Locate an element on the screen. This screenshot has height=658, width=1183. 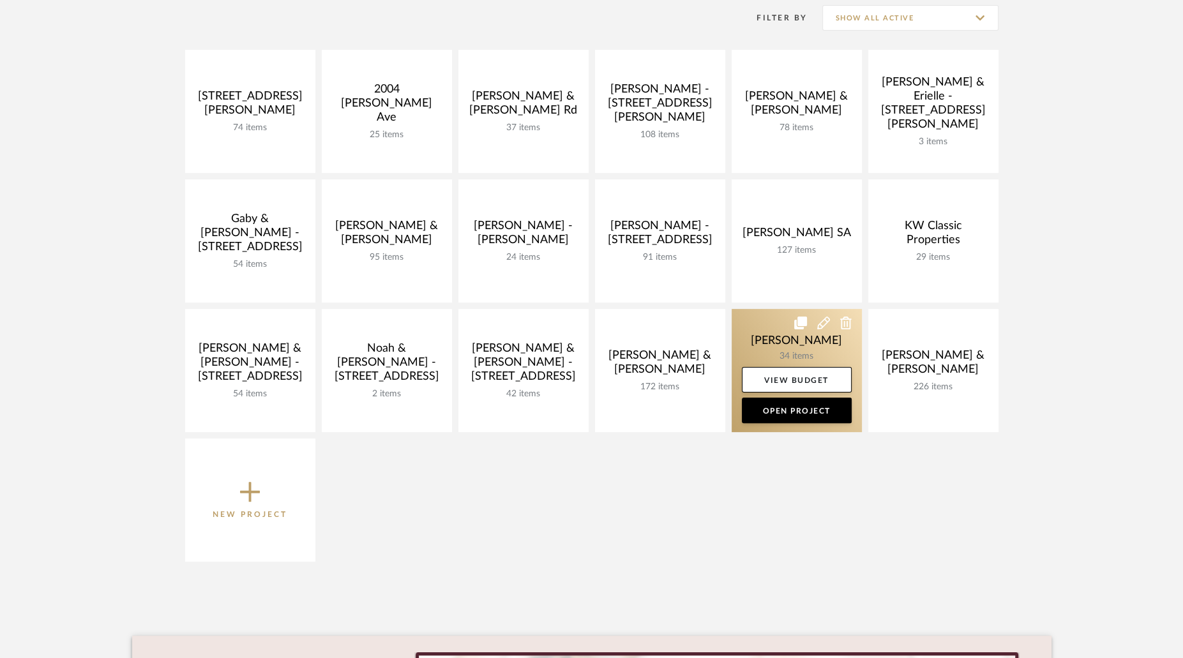
div: 29 items is located at coordinates (933, 257).